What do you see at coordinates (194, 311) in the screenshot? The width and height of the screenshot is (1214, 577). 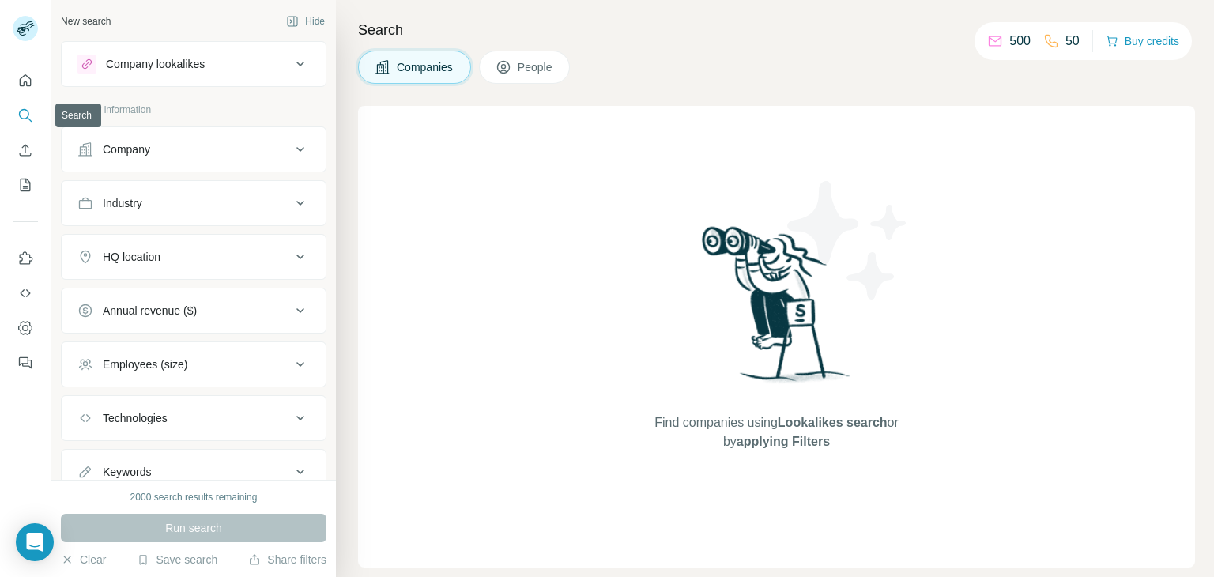 I see `button: Annual revenue ($)` at bounding box center [194, 311].